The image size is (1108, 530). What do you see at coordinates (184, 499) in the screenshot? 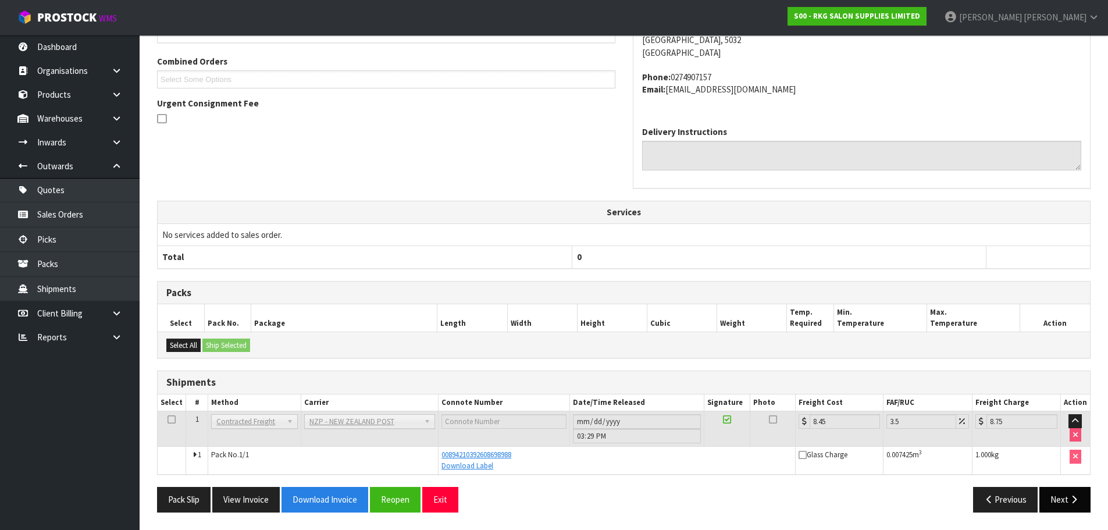
I see `button: Pack Slip` at bounding box center [184, 499].